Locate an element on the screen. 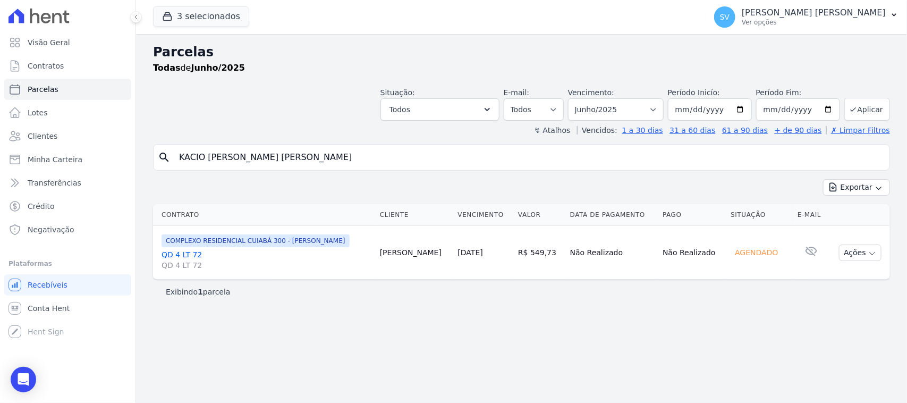 The width and height of the screenshot is (907, 403). p: Exibindo parcela is located at coordinates (198, 292).